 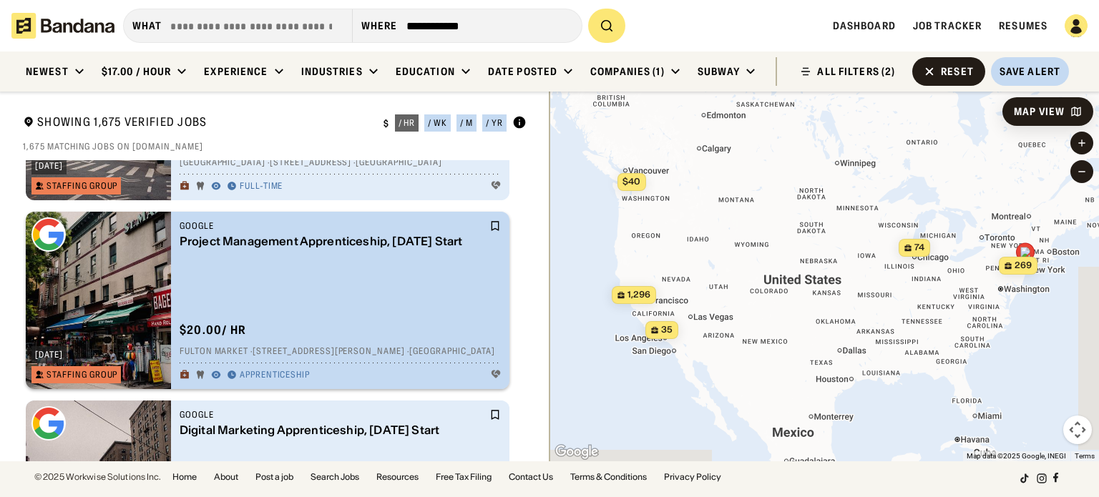 What do you see at coordinates (692, 477) in the screenshot?
I see `a: Privacy Policy` at bounding box center [692, 477].